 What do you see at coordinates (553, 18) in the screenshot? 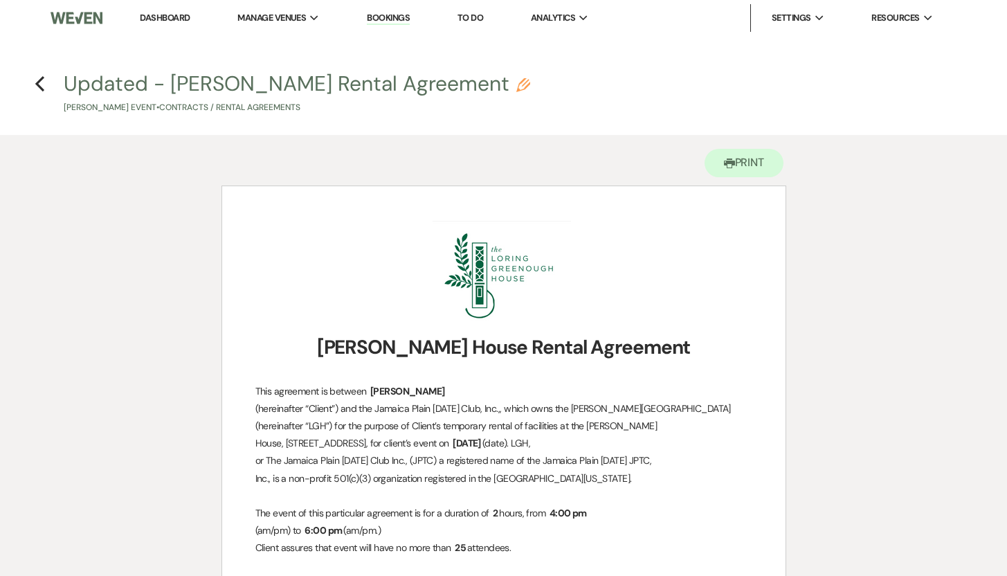
I see `span: Analytics` at bounding box center [553, 18].